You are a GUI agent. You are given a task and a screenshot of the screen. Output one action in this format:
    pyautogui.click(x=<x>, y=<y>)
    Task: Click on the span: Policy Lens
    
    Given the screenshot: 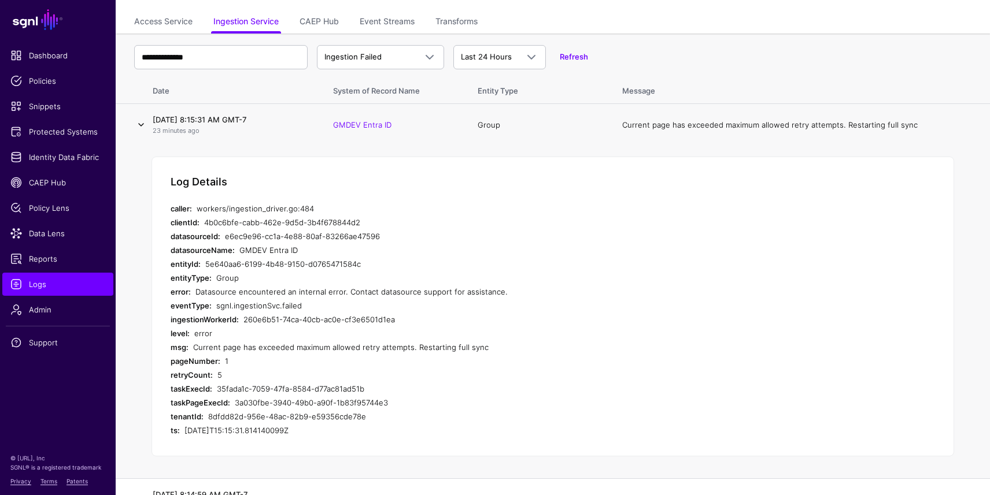 What is the action you would take?
    pyautogui.click(x=58, y=208)
    